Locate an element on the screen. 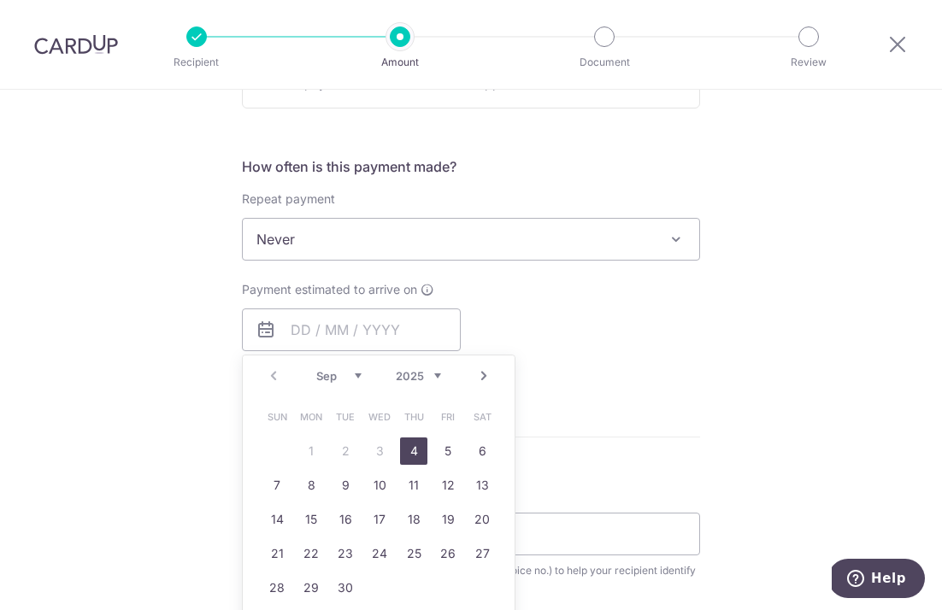 The image size is (942, 610). a: Next is located at coordinates (484, 376).